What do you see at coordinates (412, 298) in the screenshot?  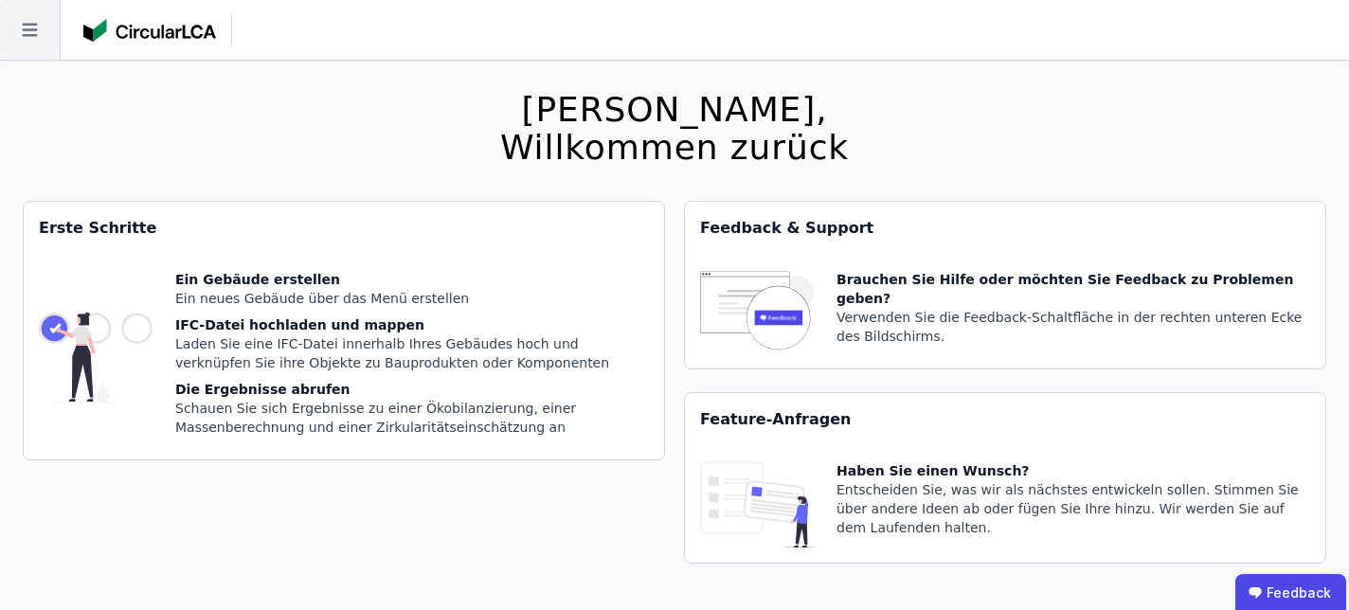 I see `div: Ein neues Gebäude über das Menü erstellen` at bounding box center [412, 298].